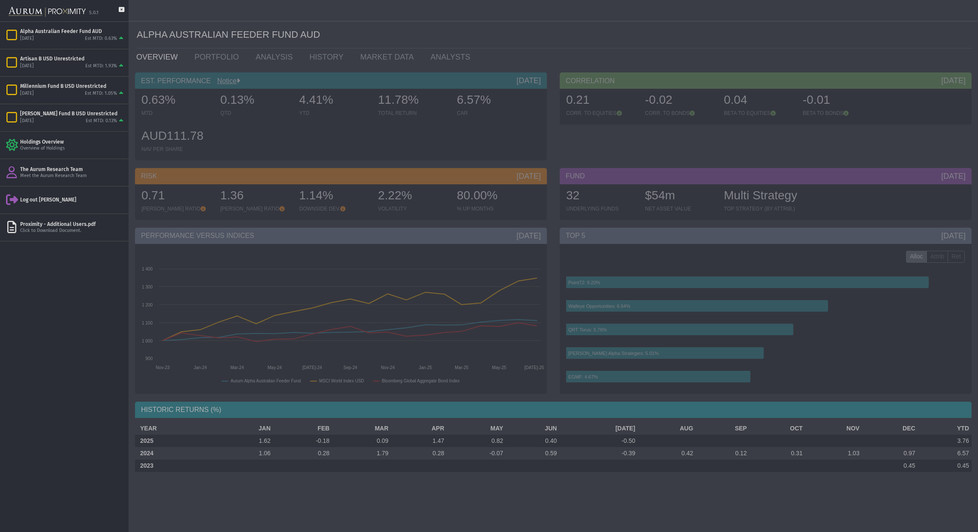  What do you see at coordinates (72, 86) in the screenshot?
I see `div: Millennium Fund B USD Unrestricted` at bounding box center [72, 86].